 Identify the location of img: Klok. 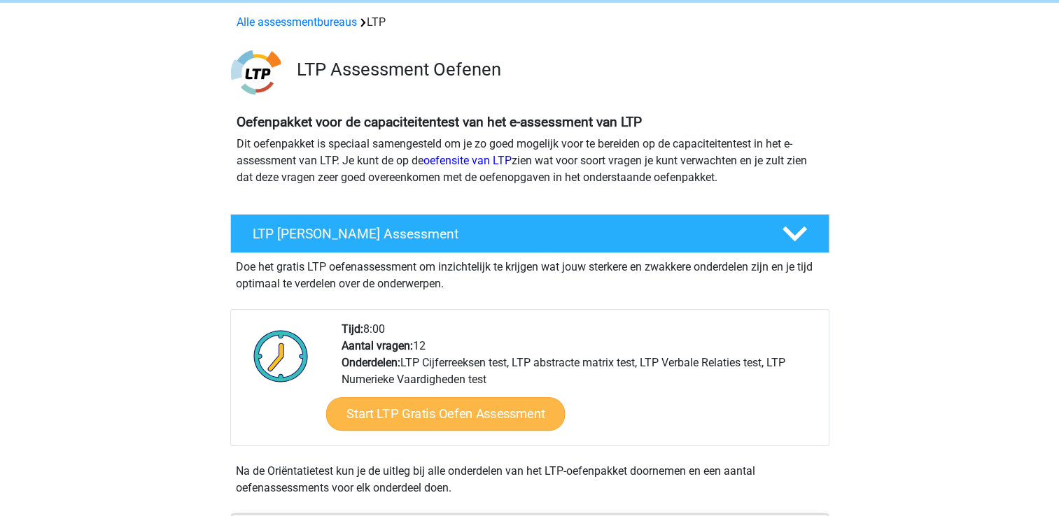
(281, 356).